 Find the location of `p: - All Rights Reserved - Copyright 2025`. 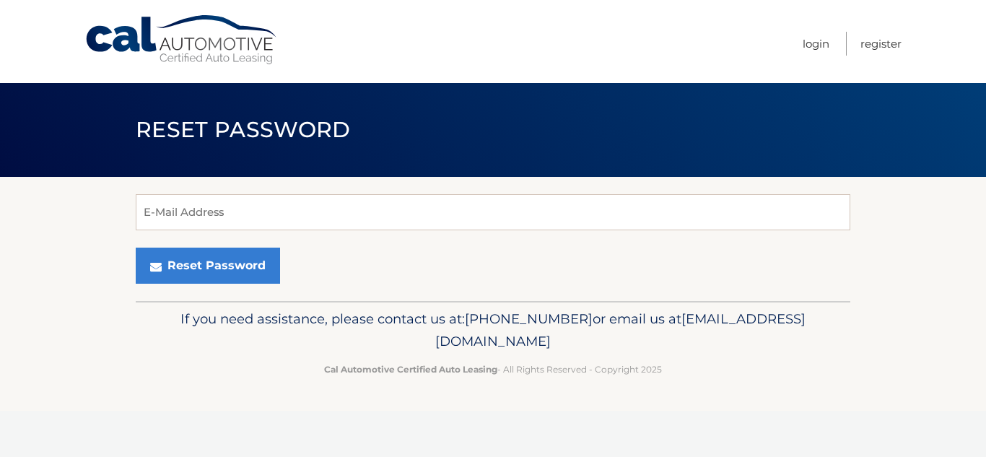

p: - All Rights Reserved - Copyright 2025 is located at coordinates (493, 369).